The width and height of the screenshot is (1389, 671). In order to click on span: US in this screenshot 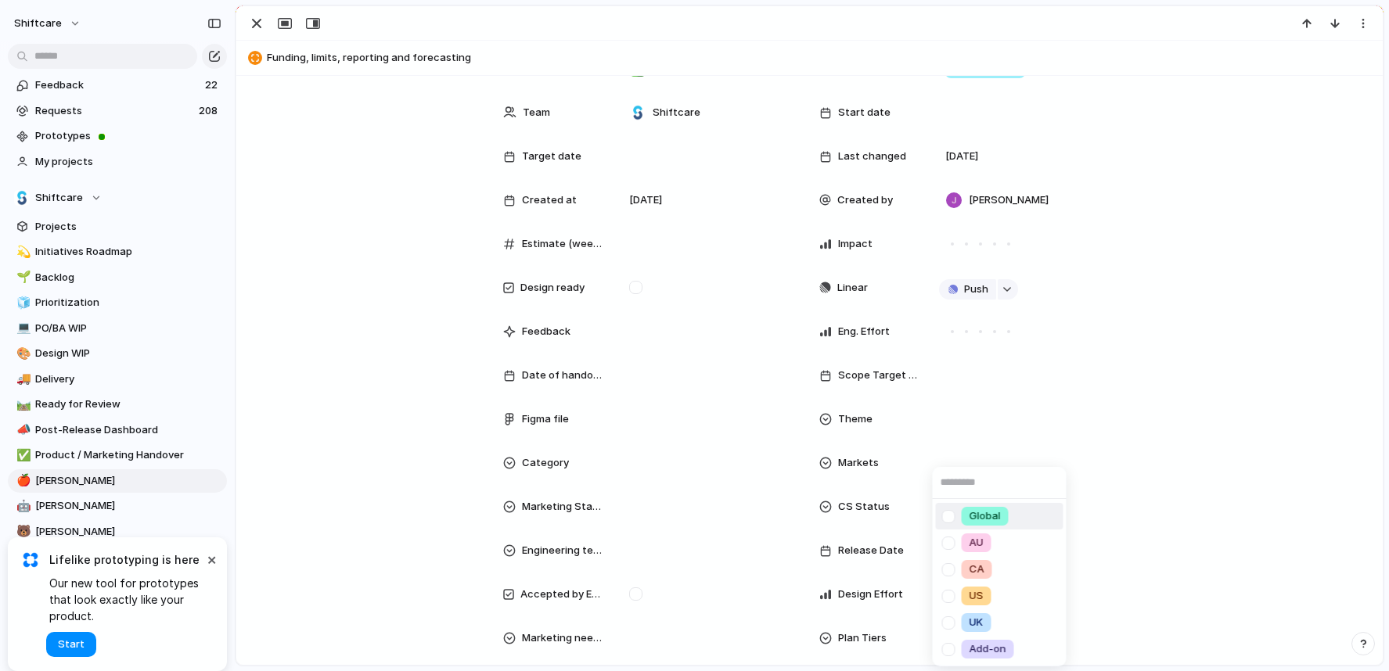, I will do `click(976, 596)`.